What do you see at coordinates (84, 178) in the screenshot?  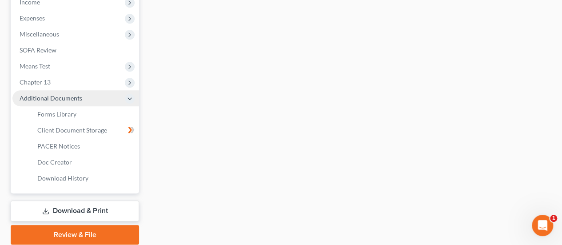 I see `a: Download History` at bounding box center [84, 178].